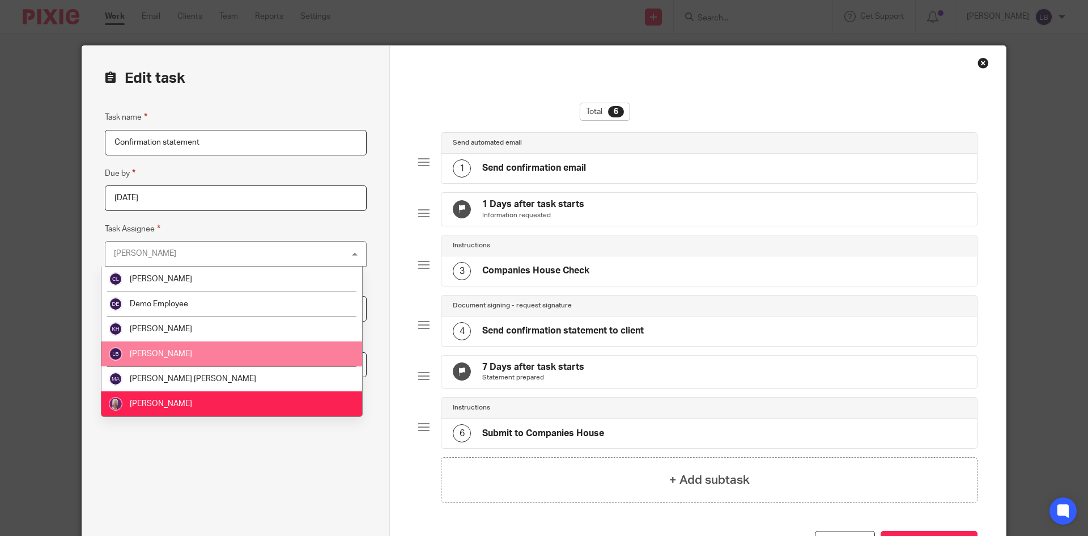 The width and height of the screenshot is (1088, 536). What do you see at coordinates (116, 403) in the screenshot?
I see `img: 299265733_8469615096385794_2151642007038266035_n%20(1).jpg` at bounding box center [116, 403].